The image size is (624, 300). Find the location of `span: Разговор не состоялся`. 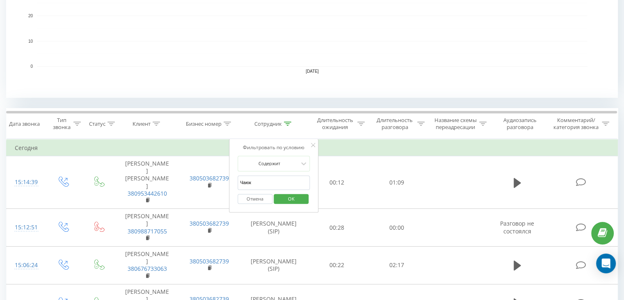

span: Разговор не состоялся is located at coordinates (517, 227).